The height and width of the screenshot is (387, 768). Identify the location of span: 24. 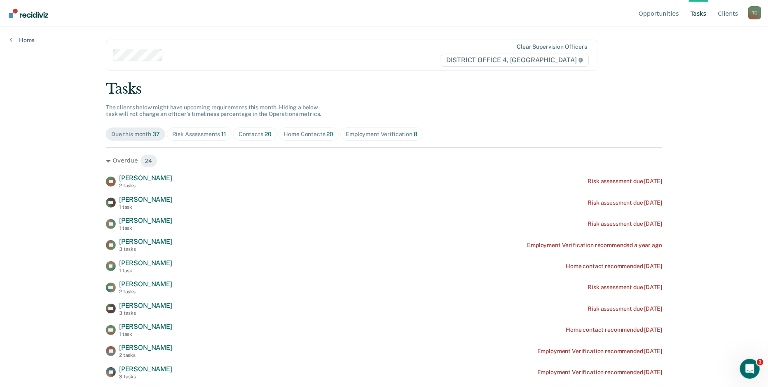
(149, 161).